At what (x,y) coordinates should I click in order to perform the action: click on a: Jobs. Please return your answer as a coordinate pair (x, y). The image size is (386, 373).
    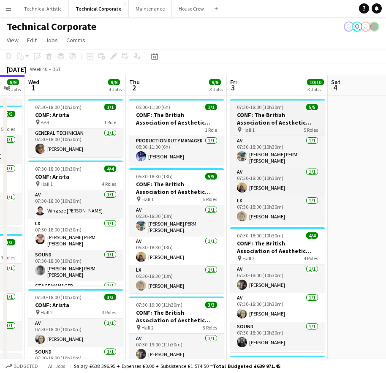
    Looking at the image, I should click on (52, 40).